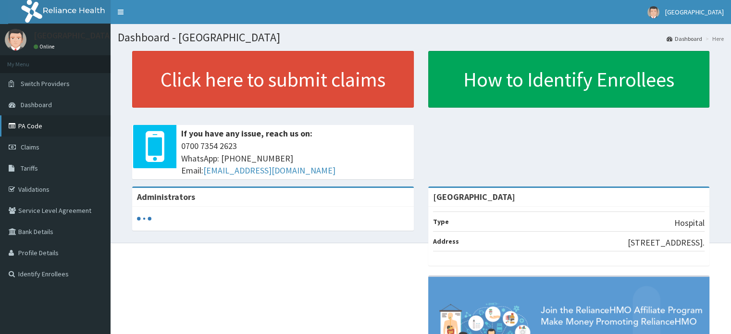 Image resolution: width=731 pixels, height=334 pixels. Describe the element at coordinates (441, 222) in the screenshot. I see `b: Type` at that location.